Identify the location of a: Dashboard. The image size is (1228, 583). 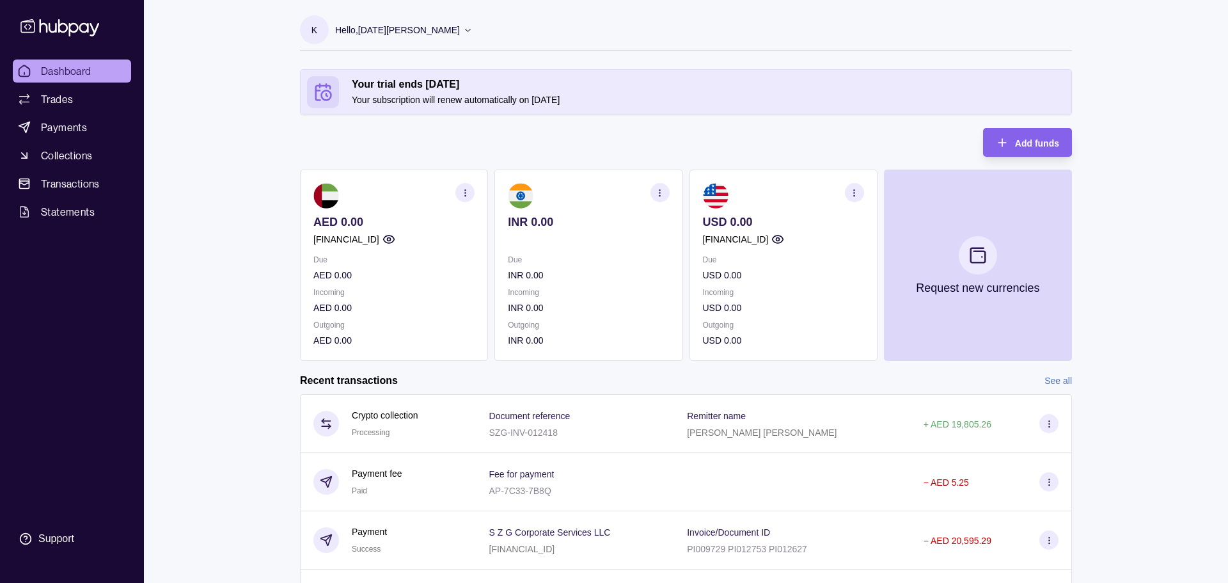
(72, 71).